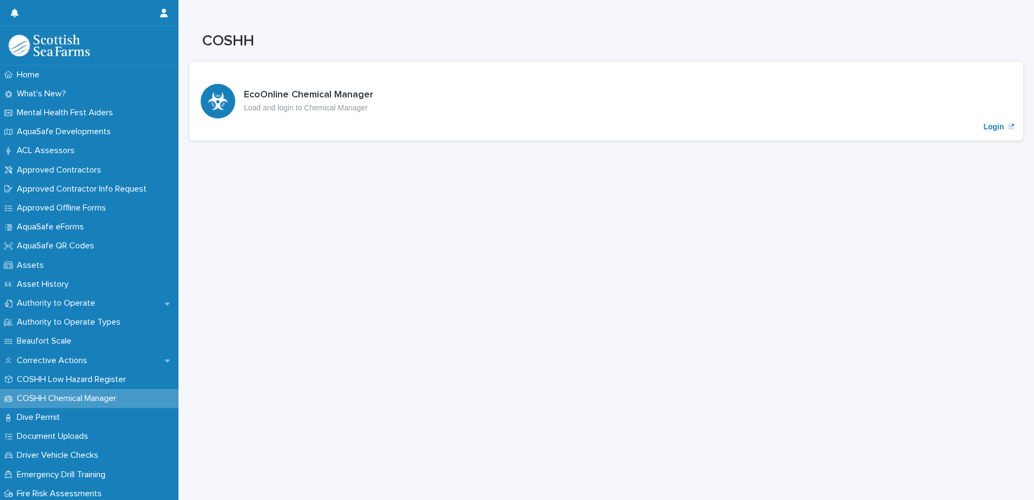 The height and width of the screenshot is (500, 1034). Describe the element at coordinates (74, 379) in the screenshot. I see `p: COSHH Low Hazard Register` at that location.